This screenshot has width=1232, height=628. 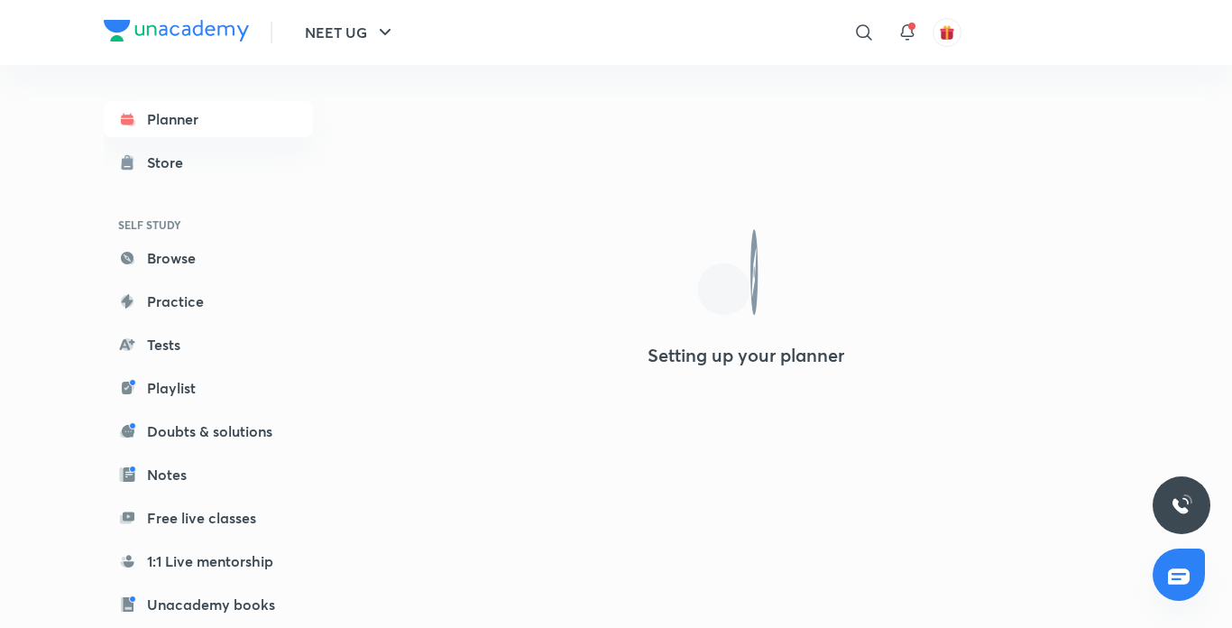 I want to click on div: Store, so click(x=171, y=162).